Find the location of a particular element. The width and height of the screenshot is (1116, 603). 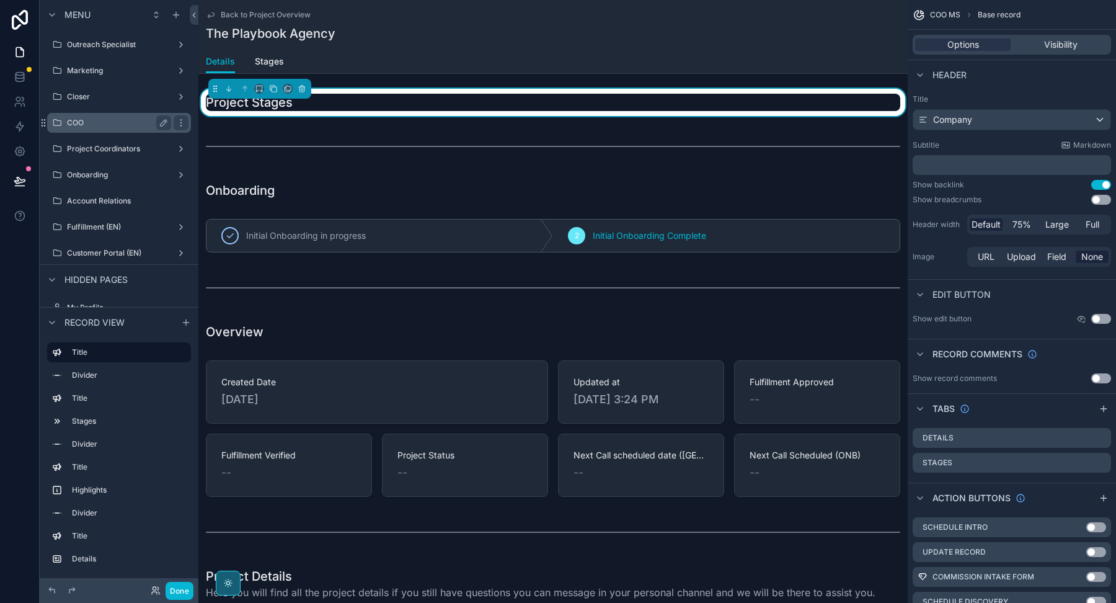

a: Marketing is located at coordinates (119, 71).